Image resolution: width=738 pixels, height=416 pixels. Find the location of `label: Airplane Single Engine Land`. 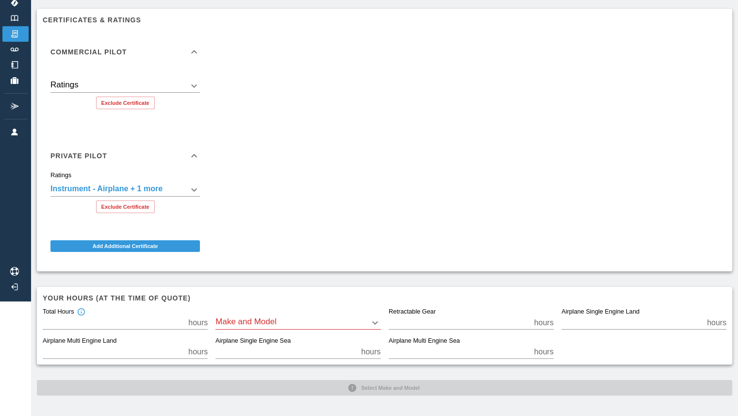

label: Airplane Single Engine Land is located at coordinates (600, 312).